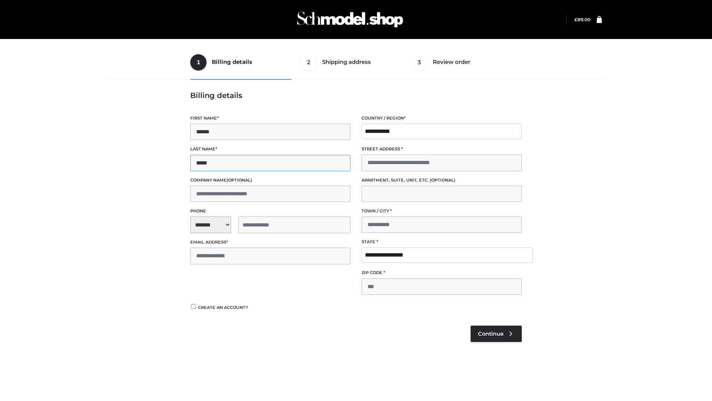 Image resolution: width=712 pixels, height=401 pixels. I want to click on label: State, so click(442, 242).